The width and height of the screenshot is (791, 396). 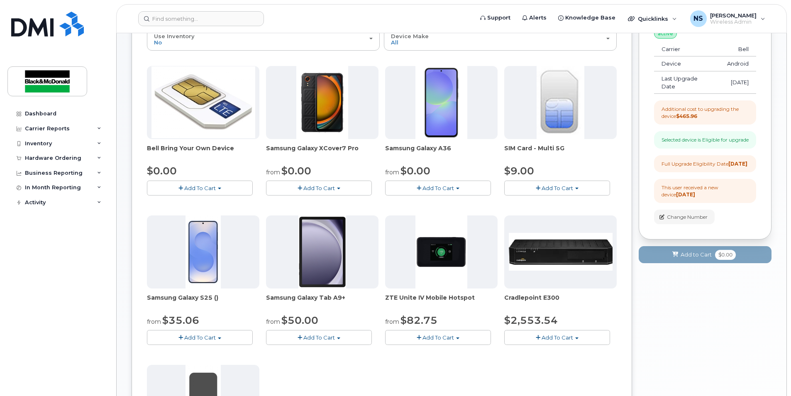 What do you see at coordinates (684, 217) in the screenshot?
I see `button: Change Number` at bounding box center [684, 217].